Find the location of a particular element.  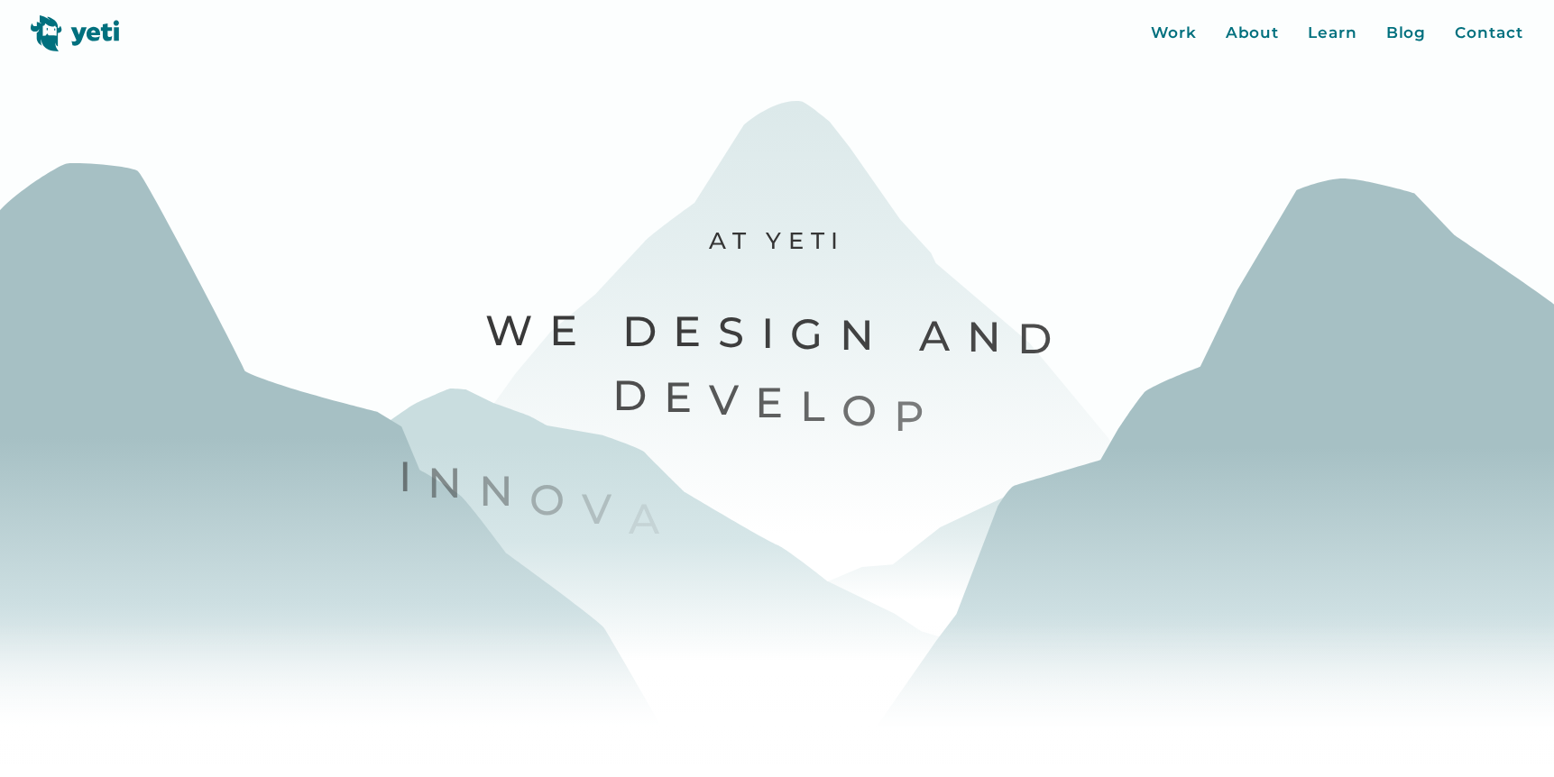

div: About is located at coordinates (1253, 33).